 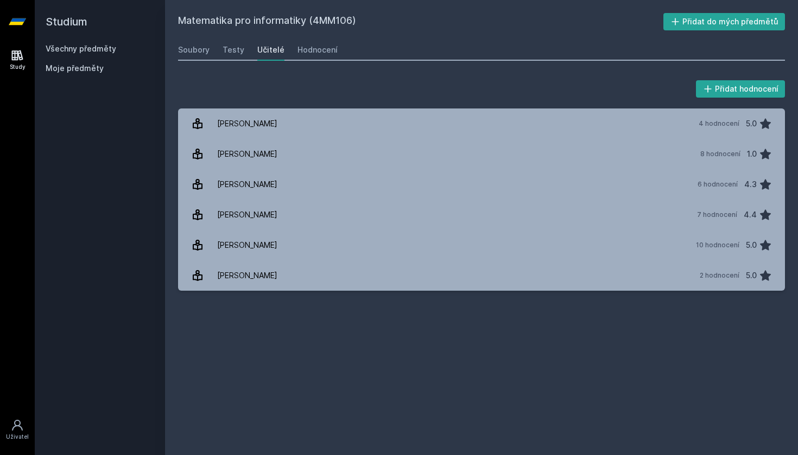 What do you see at coordinates (750, 184) in the screenshot?
I see `div: 4.3` at bounding box center [750, 184].